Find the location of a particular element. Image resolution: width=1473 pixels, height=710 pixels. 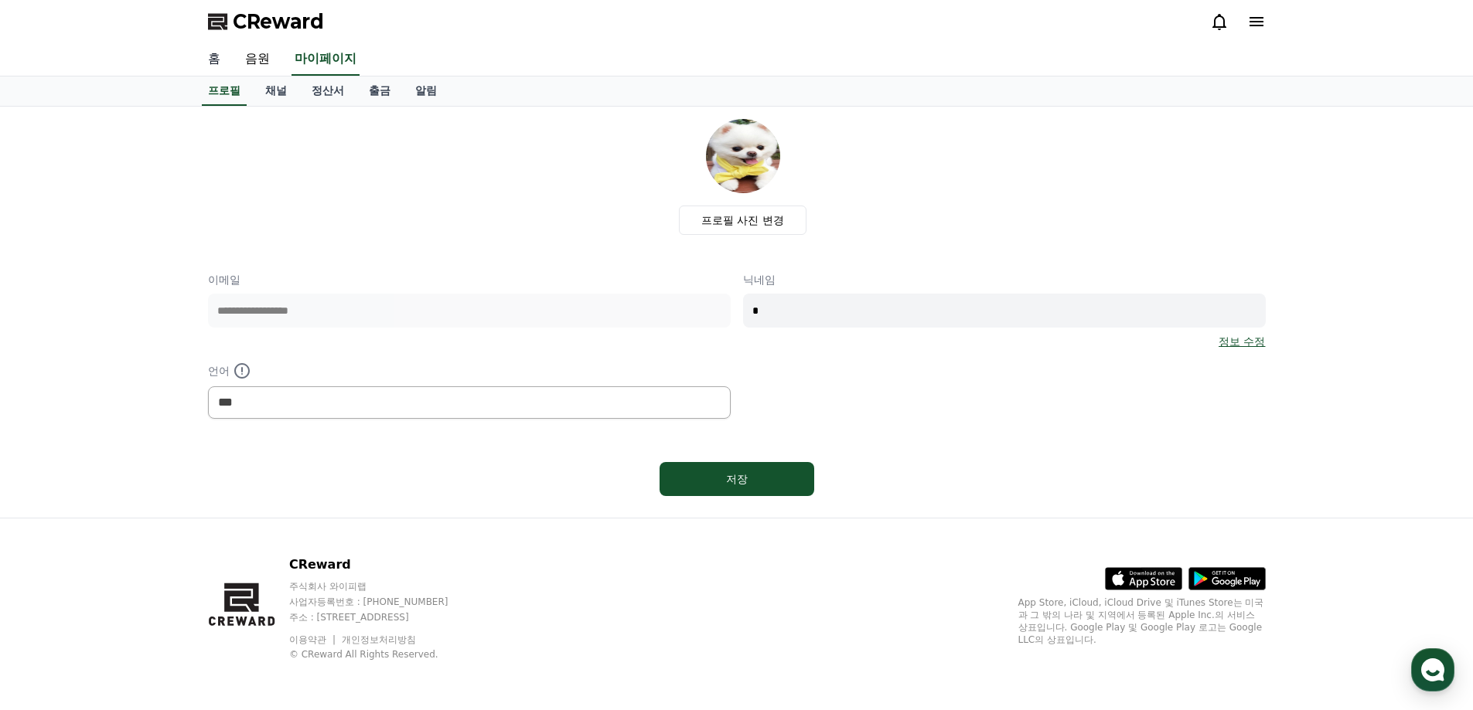

a: 프로필 is located at coordinates (224, 91).